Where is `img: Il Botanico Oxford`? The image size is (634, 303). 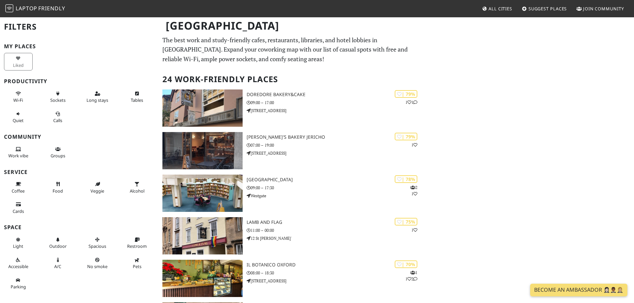
img: Il Botanico Oxford is located at coordinates (202, 279).